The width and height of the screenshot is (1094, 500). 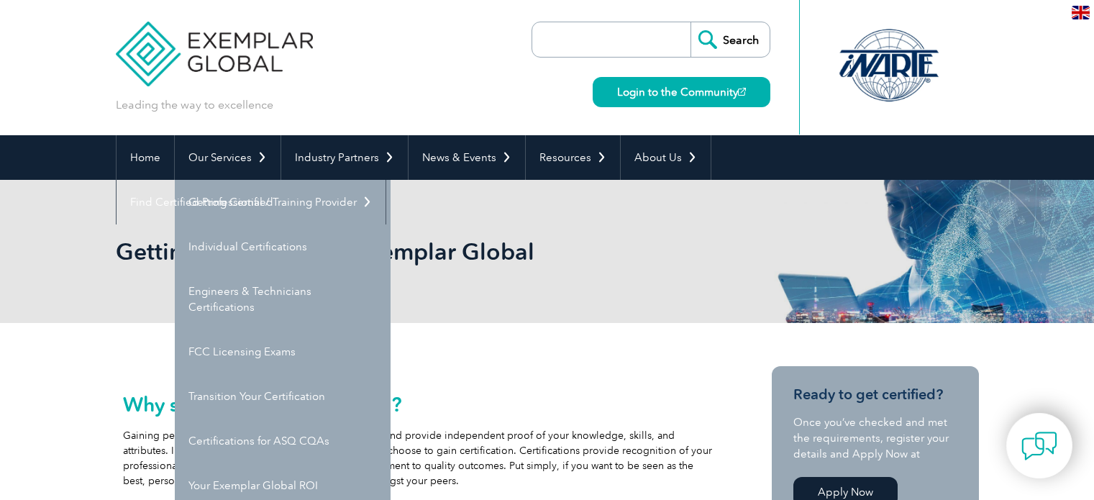 What do you see at coordinates (283, 247) in the screenshot?
I see `a: Individual Certifications` at bounding box center [283, 247].